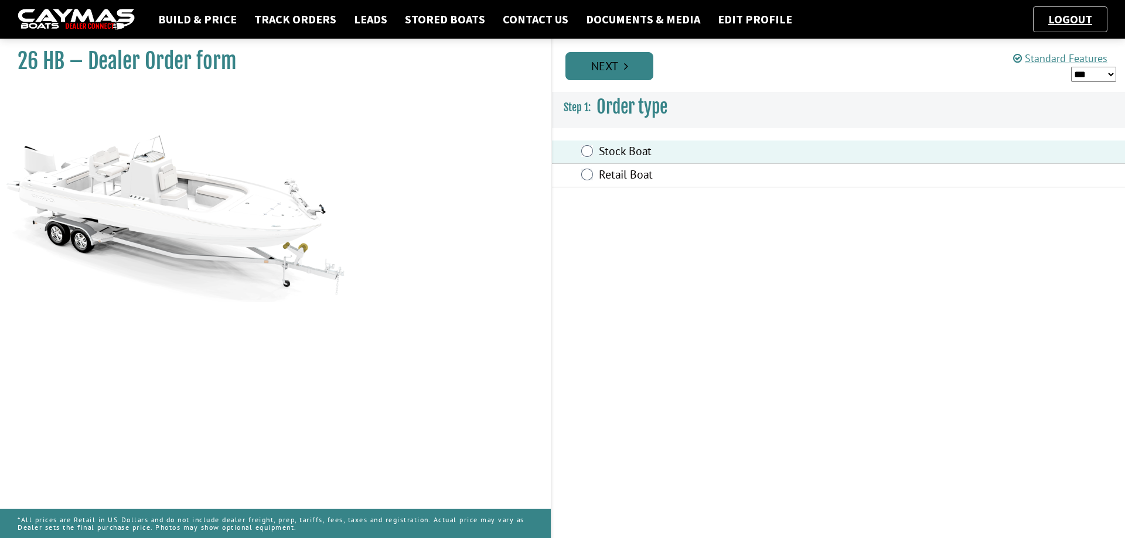 This screenshot has height=538, width=1125. Describe the element at coordinates (756, 152) in the screenshot. I see `label: Stock Boat` at that location.